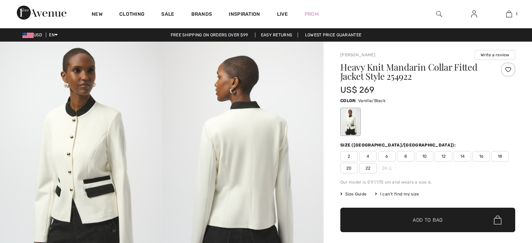 The width and height of the screenshot is (532, 243). Describe the element at coordinates (34, 35) in the screenshot. I see `span: USD` at that location.